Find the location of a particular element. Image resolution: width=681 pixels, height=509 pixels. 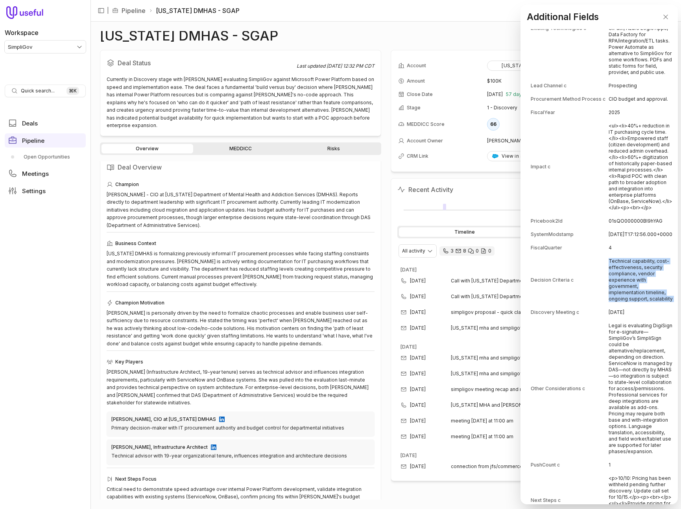

td: <ul><li>40%+ reduction in IT purchasing cycle time.</li><li>Empowered staff (citizen development)... is located at coordinates (641, 167).